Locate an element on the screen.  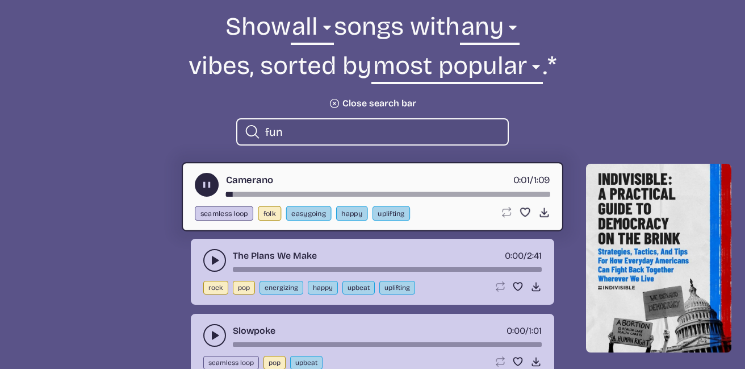
input: search is located at coordinates (382, 132).